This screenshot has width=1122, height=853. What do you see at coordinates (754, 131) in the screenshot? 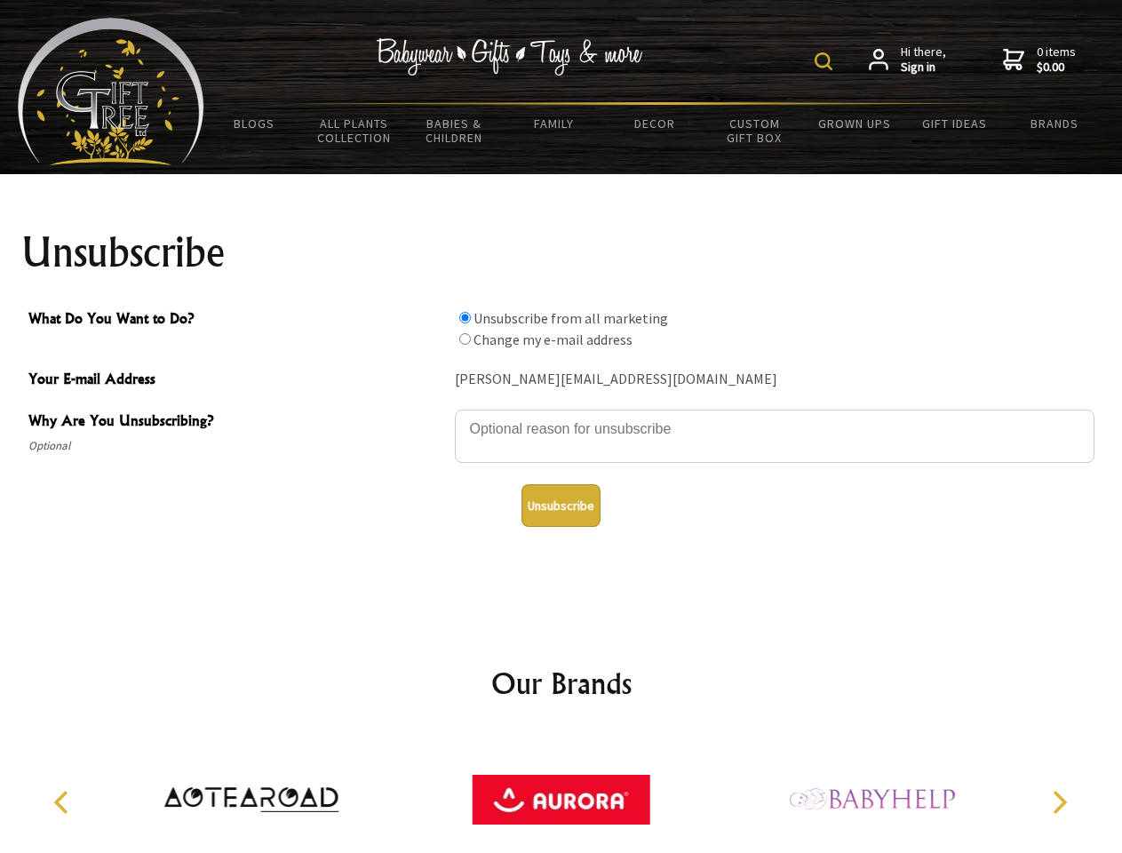
I see `a: Custom Gift Box` at bounding box center [754, 131].